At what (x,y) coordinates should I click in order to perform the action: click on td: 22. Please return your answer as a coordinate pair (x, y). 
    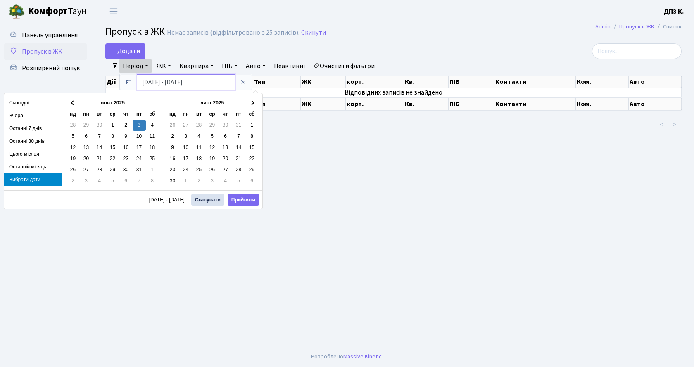
    Looking at the image, I should click on (113, 159).